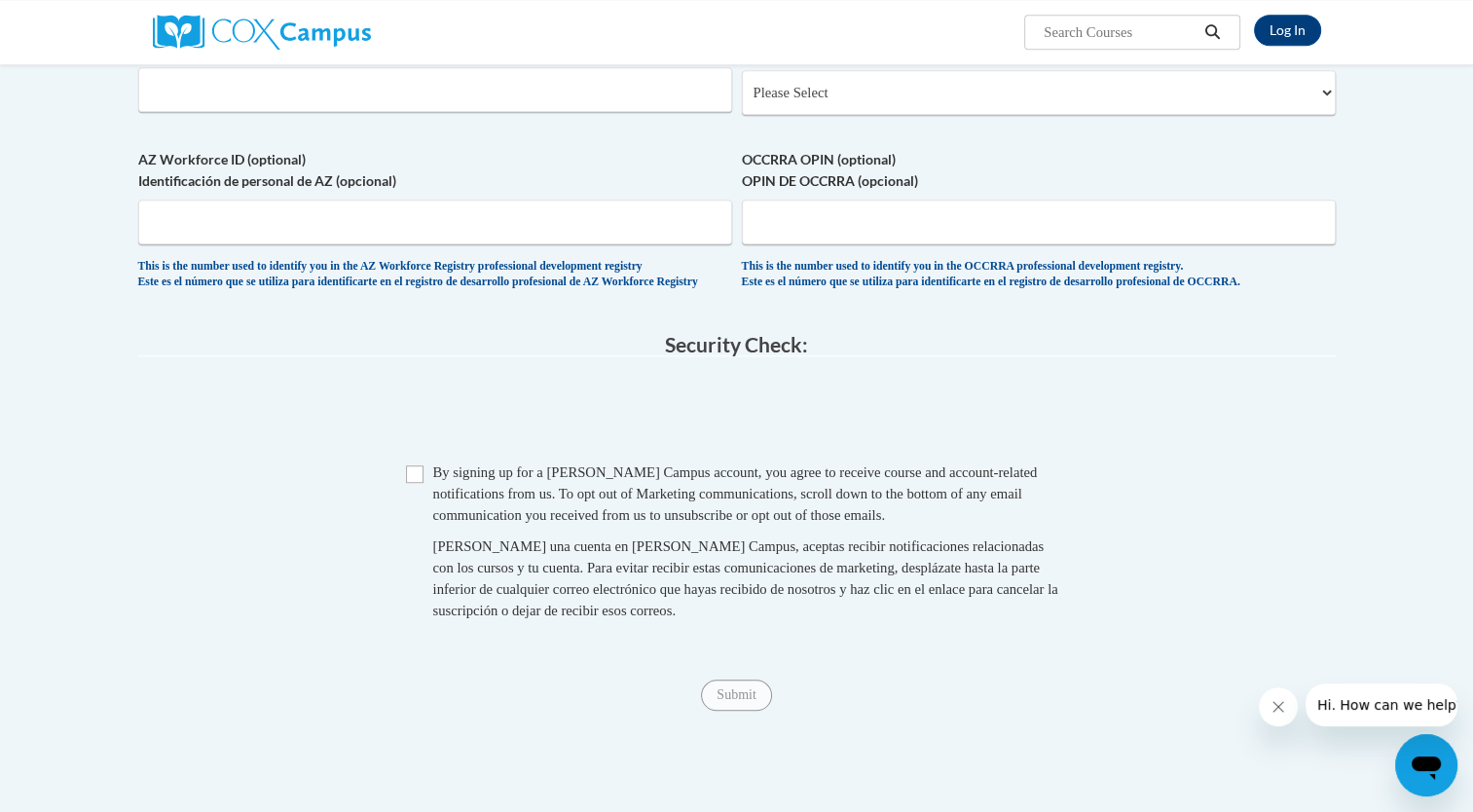  What do you see at coordinates (435, 90) in the screenshot?
I see `input: Metadata input` at bounding box center [435, 90].